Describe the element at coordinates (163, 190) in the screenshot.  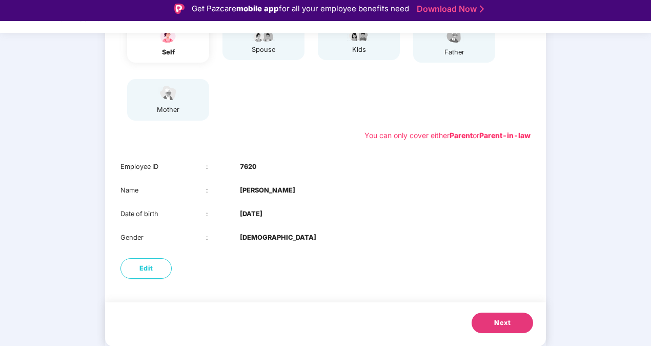
I see `div: Name` at that location.